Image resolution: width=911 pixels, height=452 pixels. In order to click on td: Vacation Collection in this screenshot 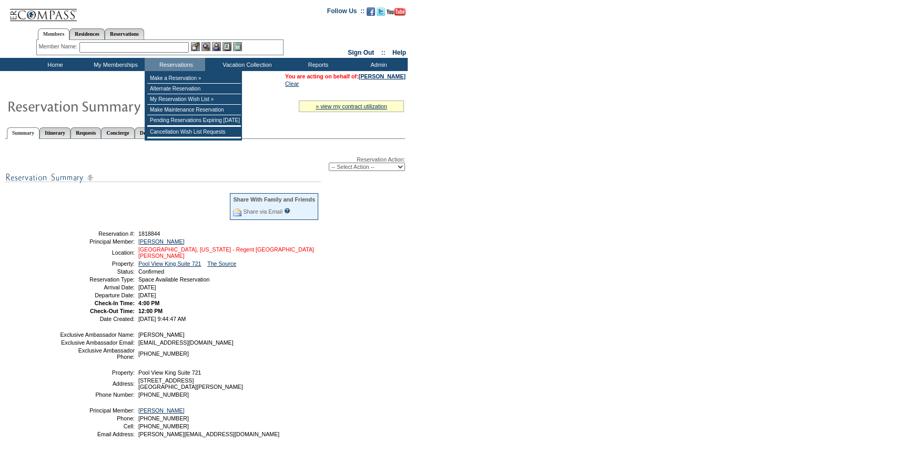, I will do `click(246, 64)`.